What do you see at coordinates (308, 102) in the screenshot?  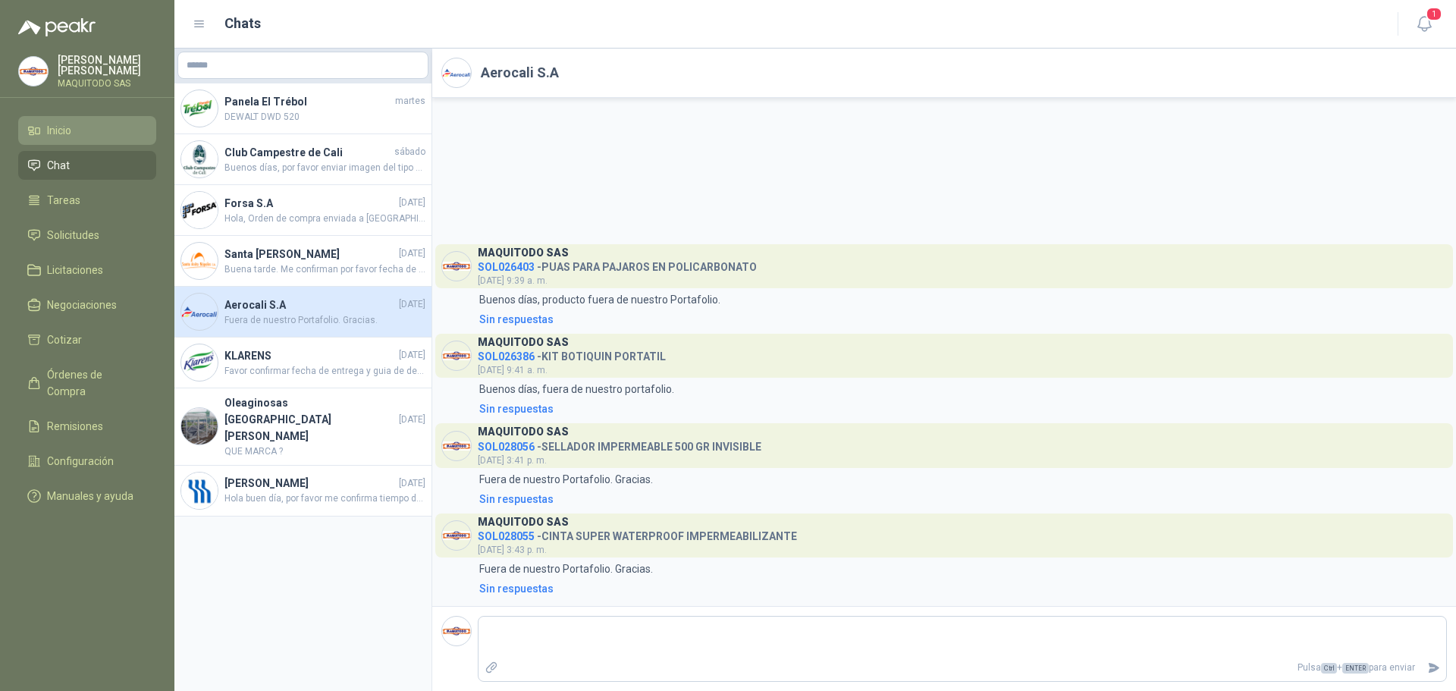 I see `h4: Panela El Trébol` at bounding box center [308, 102].